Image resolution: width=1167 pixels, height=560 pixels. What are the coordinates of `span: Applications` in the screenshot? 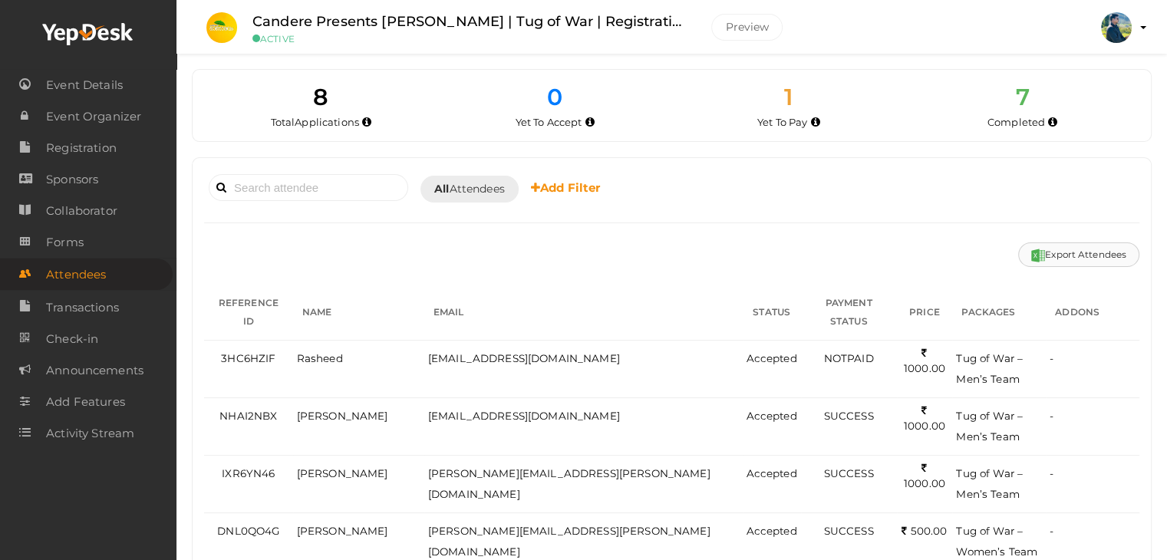 It's located at (327, 122).